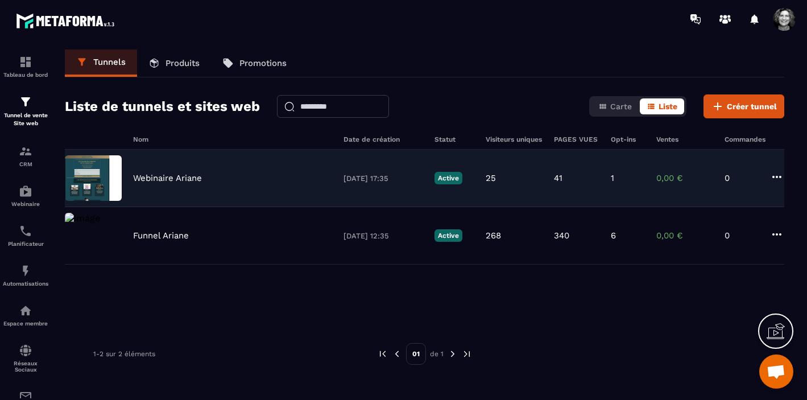  I want to click on h6: Date de création, so click(383, 139).